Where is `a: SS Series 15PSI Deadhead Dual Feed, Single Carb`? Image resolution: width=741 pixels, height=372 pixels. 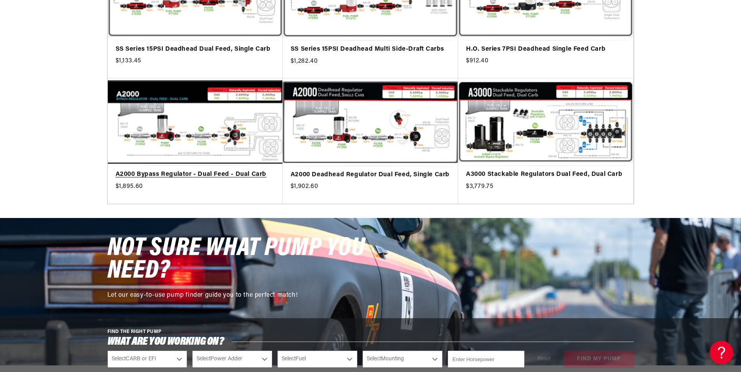
a: SS Series 15PSI Deadhead Dual Feed, Single Carb is located at coordinates (195, 50).